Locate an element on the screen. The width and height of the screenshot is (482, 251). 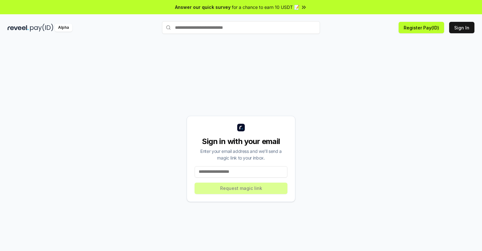
div: Enter your email address and we’ll send a magic link to your inbox. is located at coordinates (241, 154).